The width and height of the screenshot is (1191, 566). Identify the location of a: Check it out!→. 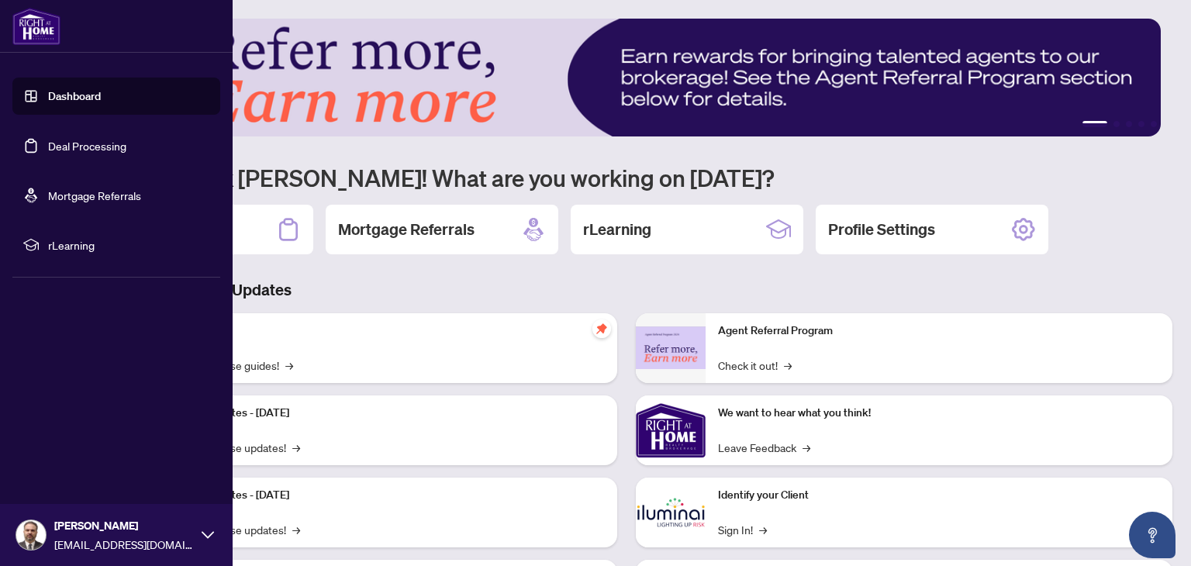
(755, 365).